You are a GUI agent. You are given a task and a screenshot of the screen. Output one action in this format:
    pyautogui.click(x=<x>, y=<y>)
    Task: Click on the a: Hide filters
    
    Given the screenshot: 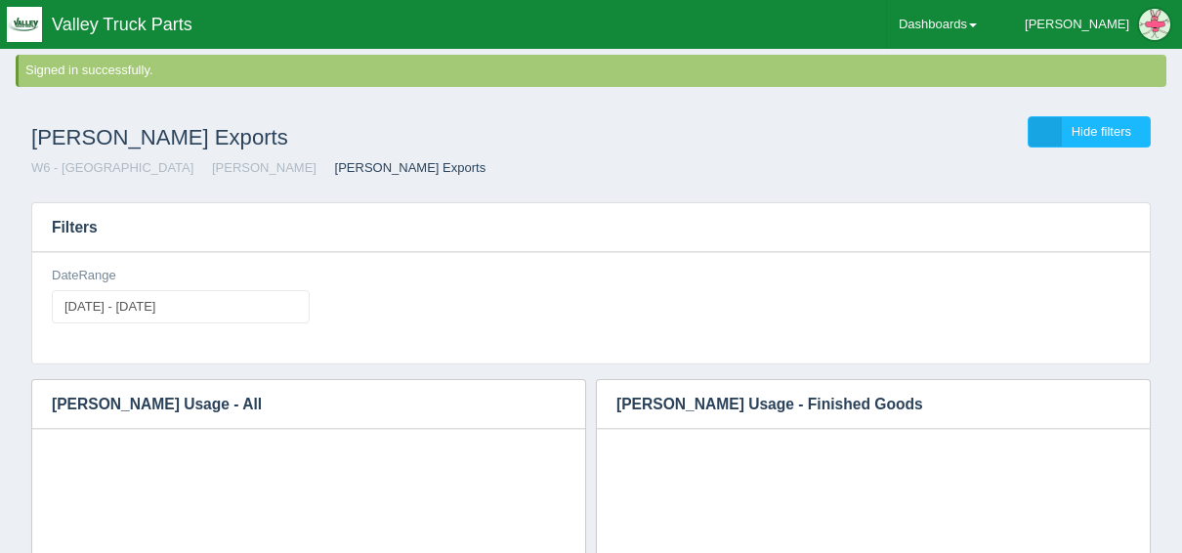 What is the action you would take?
    pyautogui.click(x=1089, y=132)
    